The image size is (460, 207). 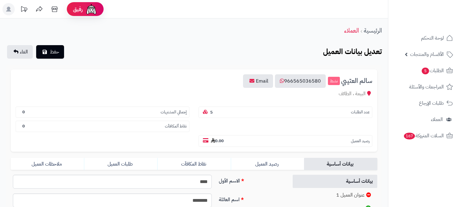 I want to click on span: المراجعات والأسئلة, so click(x=426, y=87).